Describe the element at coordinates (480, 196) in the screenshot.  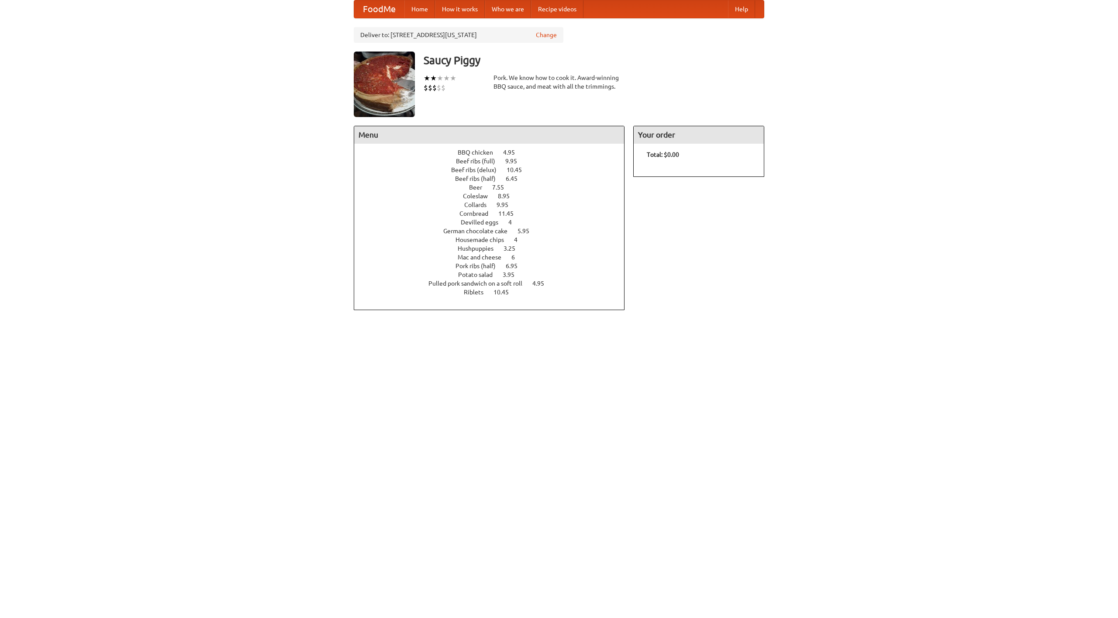
I see `span: Coleslaw` at that location.